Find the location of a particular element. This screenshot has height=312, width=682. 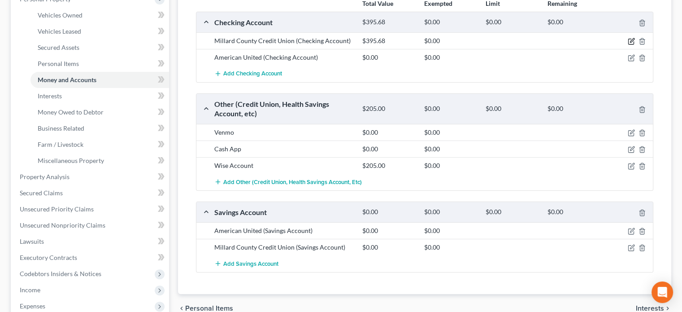

a: Executory Contracts is located at coordinates (91, 257).